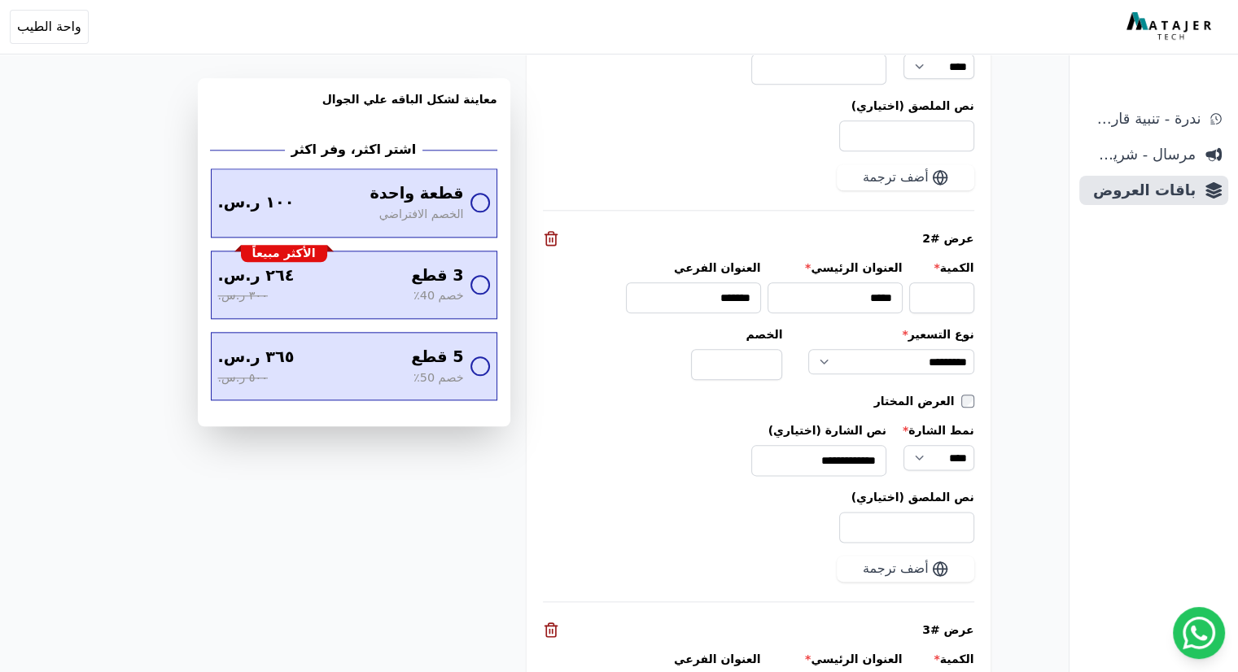 Image resolution: width=1238 pixels, height=672 pixels. What do you see at coordinates (1143, 119) in the screenshot?
I see `span: ندرة - تنبية قارب علي النفاذ` at bounding box center [1143, 119].